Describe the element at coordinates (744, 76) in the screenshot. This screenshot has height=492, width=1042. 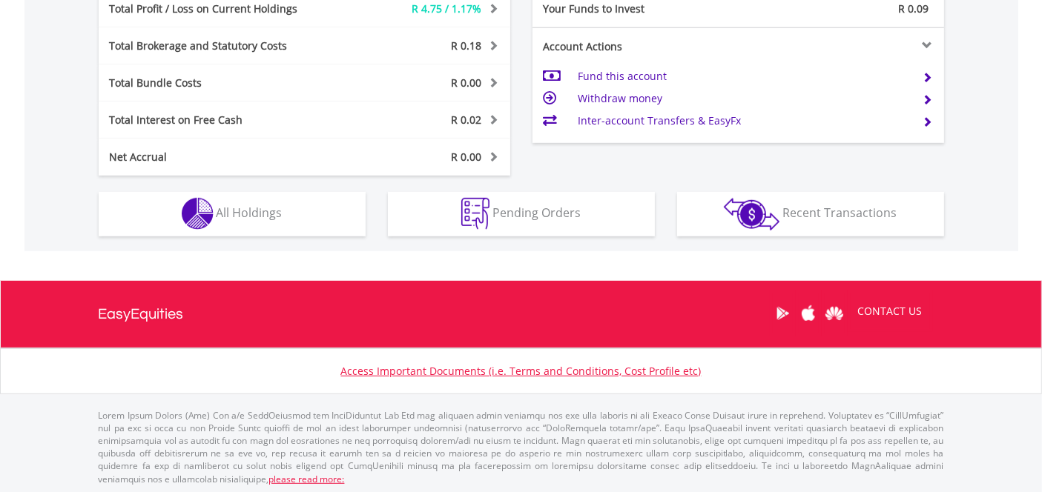
I see `td: Fund this account` at that location.